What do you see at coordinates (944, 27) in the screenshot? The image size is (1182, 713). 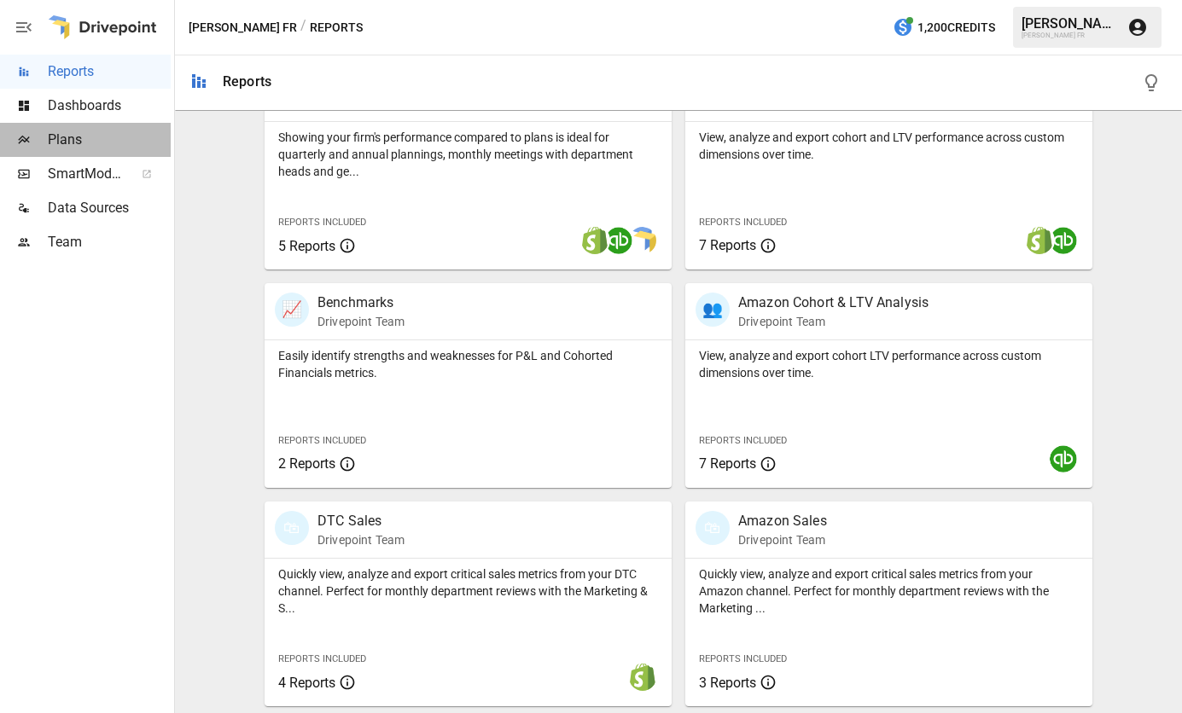 I see `button: 1,200Credits` at bounding box center [944, 27].